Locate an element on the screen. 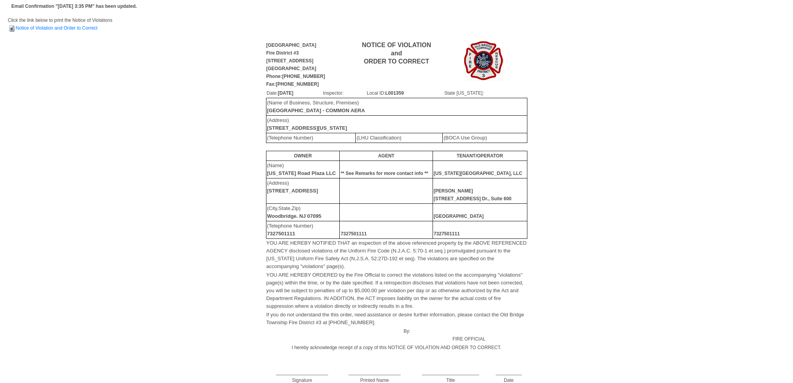 The height and width of the screenshot is (383, 793). font: YOU ARE HEREBY NOTIFIED THAT an inspection of the above referenced property by the ABOVE REFERENC... is located at coordinates (396, 255).